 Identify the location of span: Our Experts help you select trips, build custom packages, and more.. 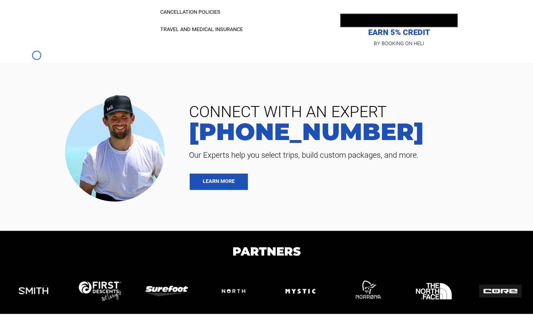
(353, 155).